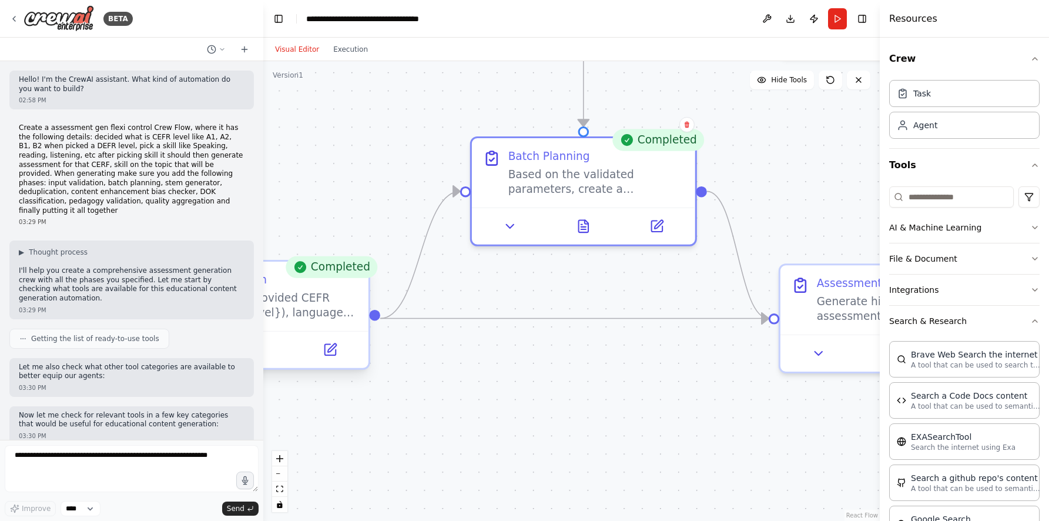  What do you see at coordinates (922, 93) in the screenshot?
I see `div: Task` at bounding box center [922, 93].